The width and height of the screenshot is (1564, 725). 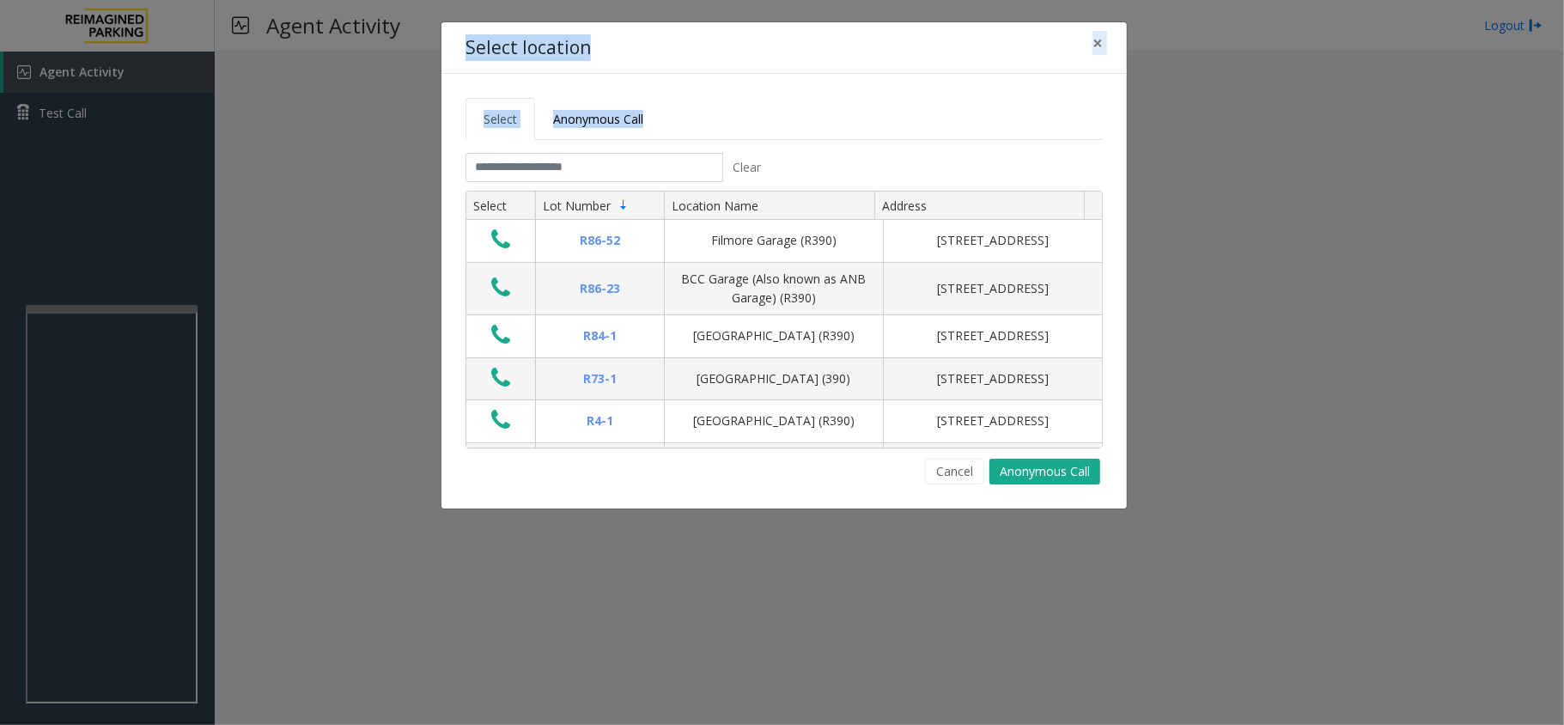 What do you see at coordinates (599, 379) in the screenshot?
I see `div: R73-1` at bounding box center [599, 379].